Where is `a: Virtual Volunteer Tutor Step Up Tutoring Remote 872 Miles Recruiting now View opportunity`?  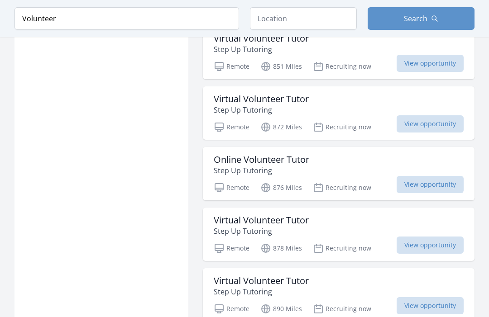 a: Virtual Volunteer Tutor Step Up Tutoring Remote 872 Miles Recruiting now View opportunity is located at coordinates (339, 113).